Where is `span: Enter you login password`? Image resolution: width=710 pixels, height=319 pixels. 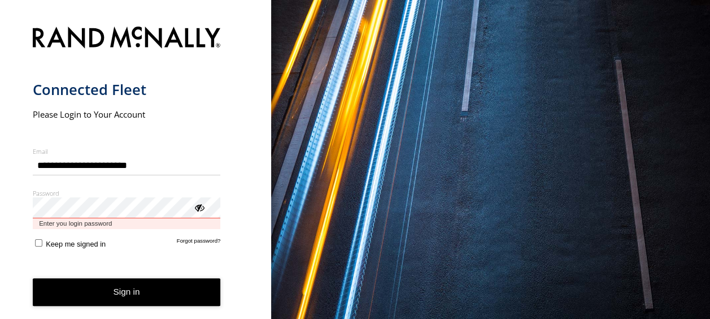
span: Enter you login password is located at coordinates (127, 223).